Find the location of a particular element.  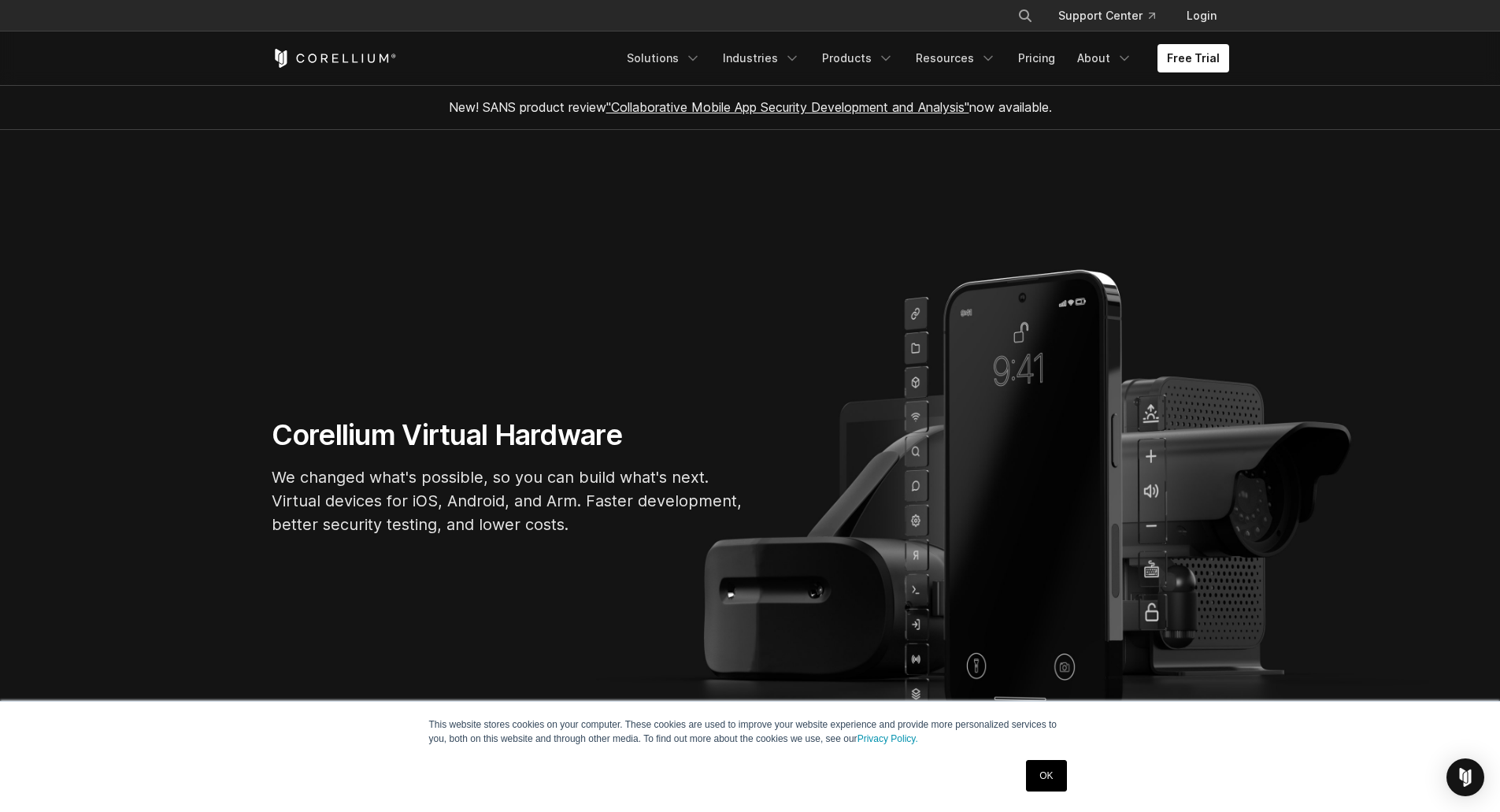

a: Pricing is located at coordinates (1036, 59).